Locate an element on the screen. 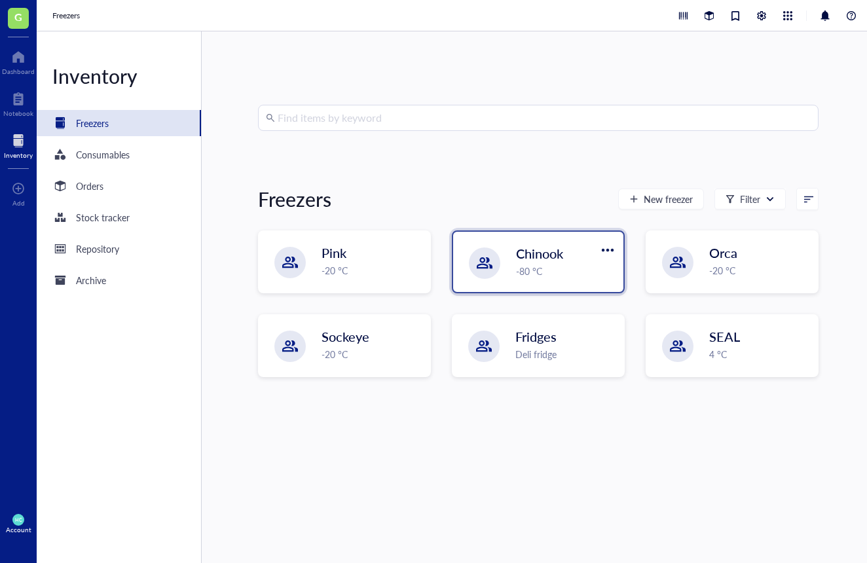  a: Dashboard is located at coordinates (18, 61).